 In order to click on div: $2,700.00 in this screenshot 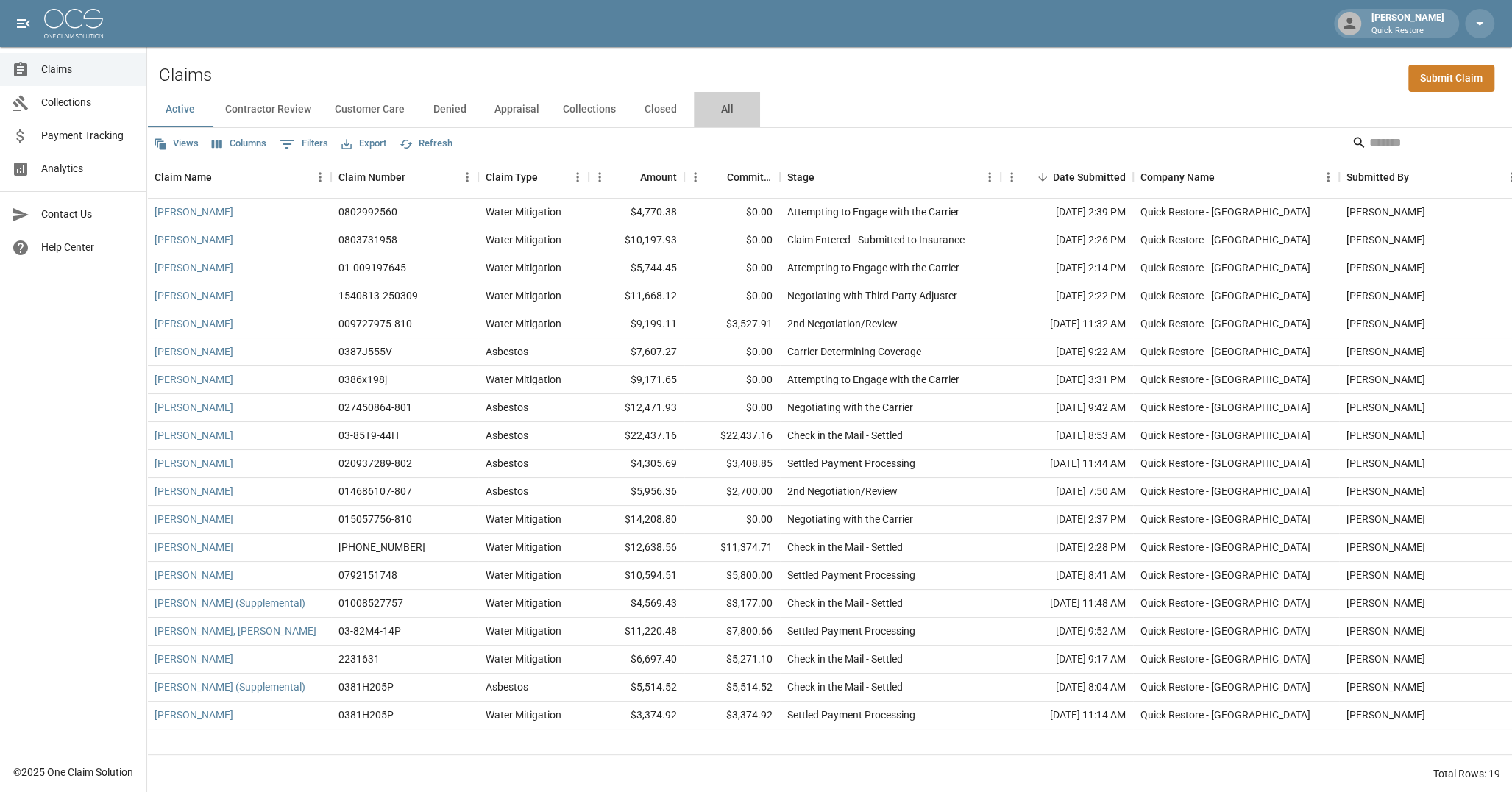, I will do `click(732, 492)`.